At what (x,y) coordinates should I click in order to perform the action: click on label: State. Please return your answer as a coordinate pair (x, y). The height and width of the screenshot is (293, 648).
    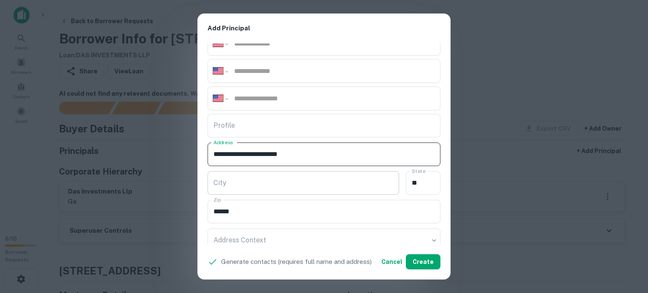
    Looking at the image, I should click on (419, 171).